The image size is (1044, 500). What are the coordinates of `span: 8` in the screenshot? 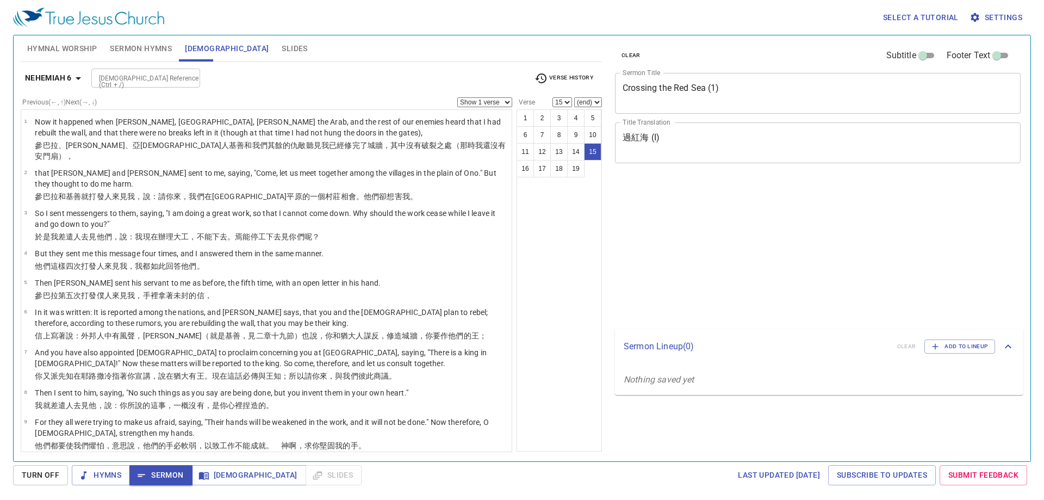 It's located at (25, 391).